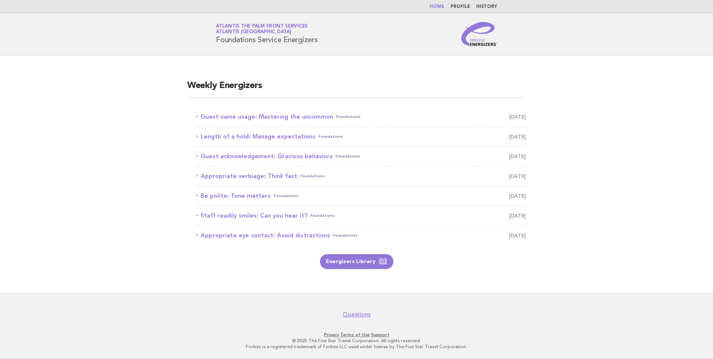 This screenshot has height=359, width=713. What do you see at coordinates (356, 346) in the screenshot?
I see `p: Forbes is a registered trademark of Forbes LLC used under license by The Five Star Travel Corpora...` at bounding box center [356, 346].